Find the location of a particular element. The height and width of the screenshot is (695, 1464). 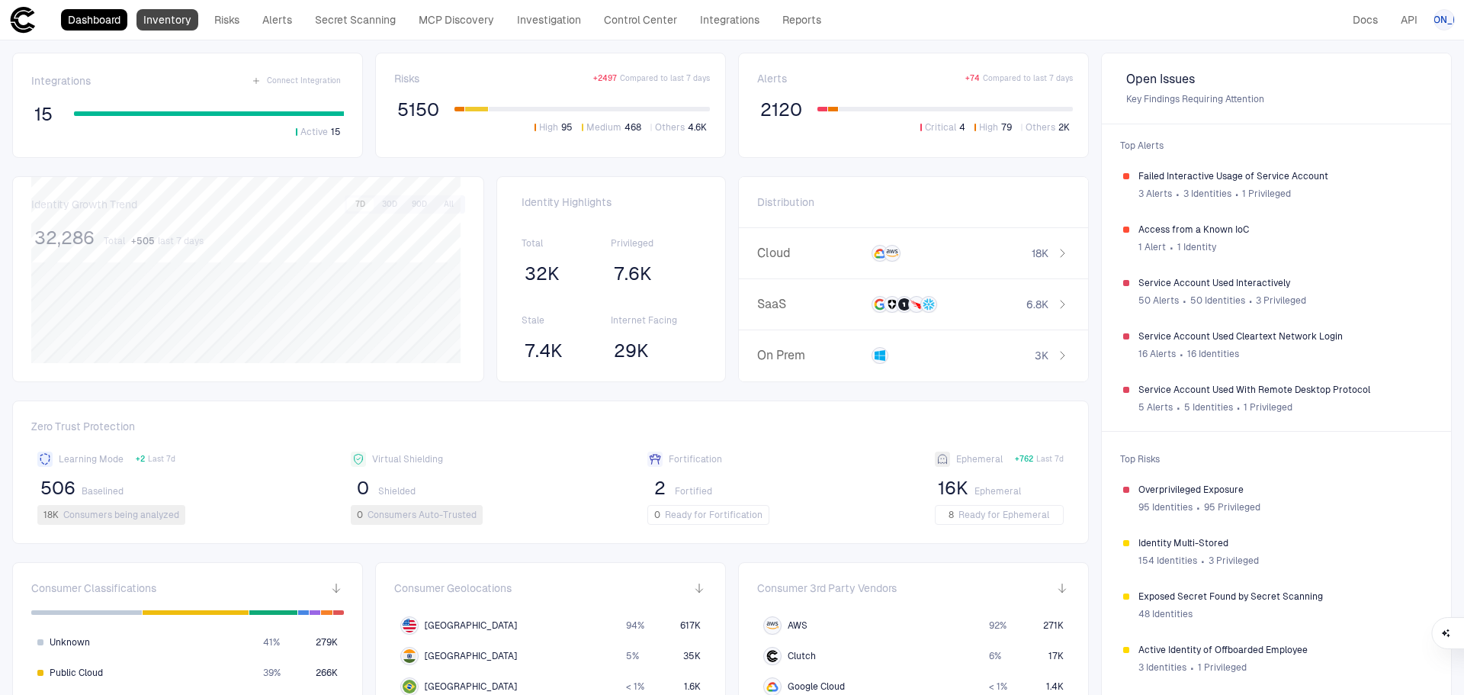

button: Medium468 is located at coordinates (612, 127).